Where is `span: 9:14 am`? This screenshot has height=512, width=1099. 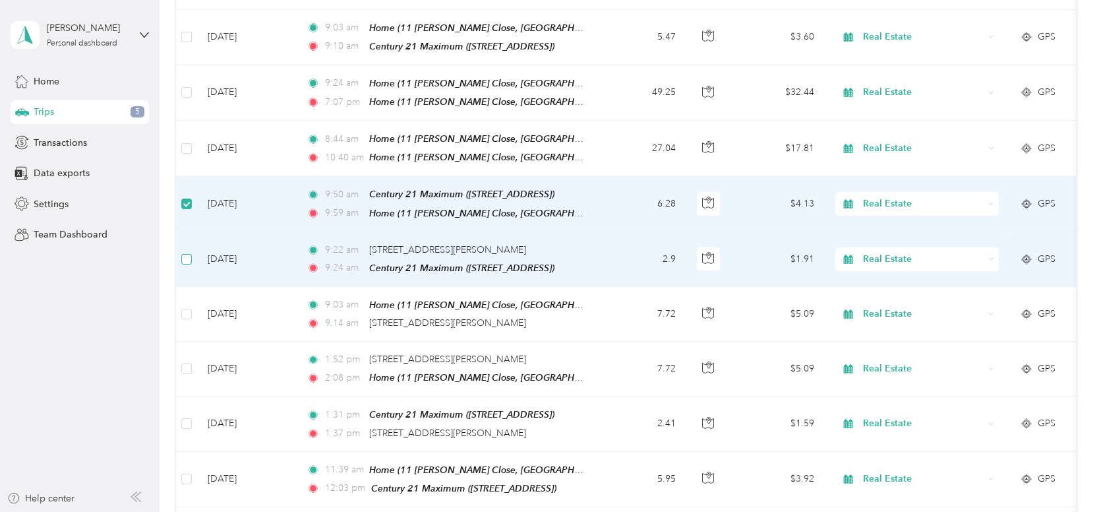 span: 9:14 am is located at coordinates (343, 323).